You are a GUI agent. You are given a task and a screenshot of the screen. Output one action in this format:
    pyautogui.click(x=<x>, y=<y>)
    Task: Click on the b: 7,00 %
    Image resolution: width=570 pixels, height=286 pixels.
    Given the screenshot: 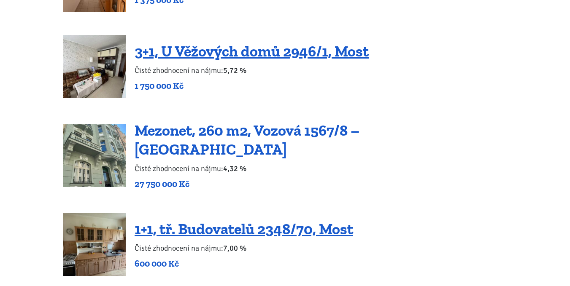 What is the action you would take?
    pyautogui.click(x=235, y=248)
    